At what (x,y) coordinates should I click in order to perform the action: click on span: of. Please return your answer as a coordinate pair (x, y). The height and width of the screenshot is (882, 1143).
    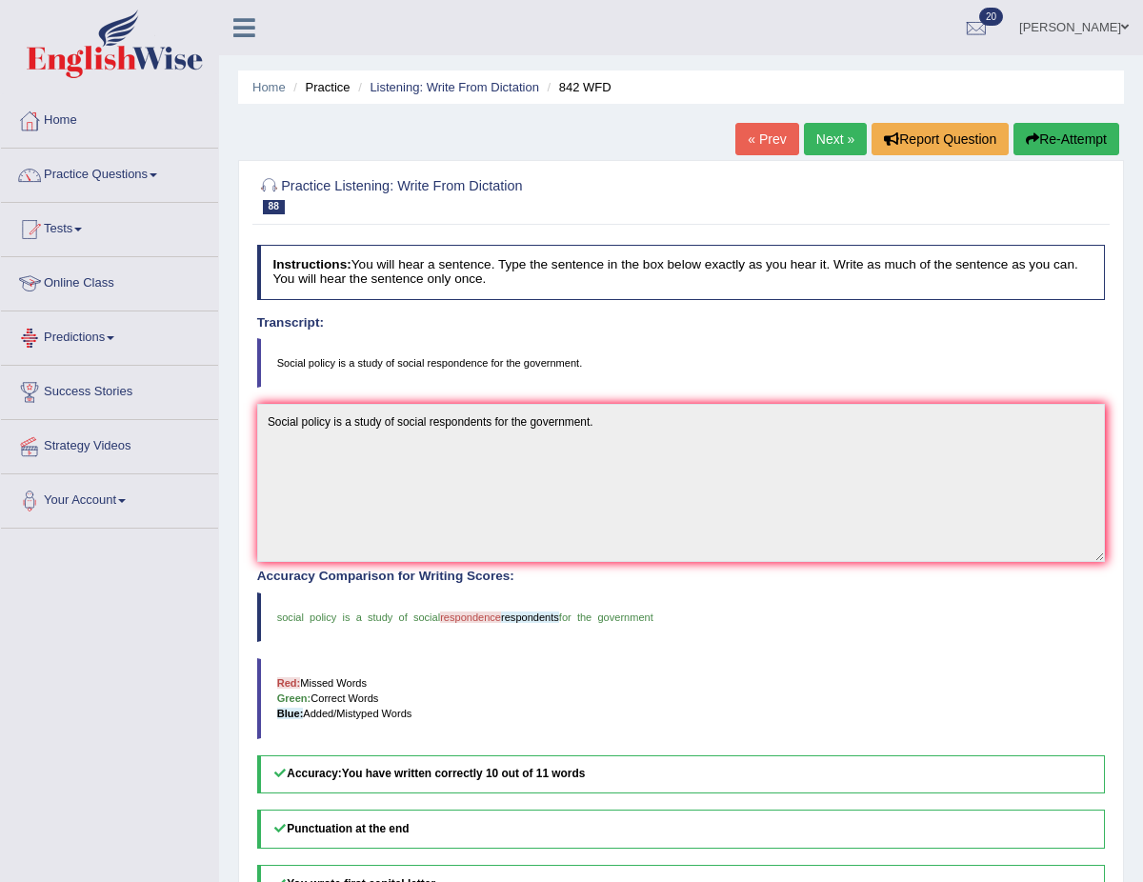
    Looking at the image, I should click on (403, 617).